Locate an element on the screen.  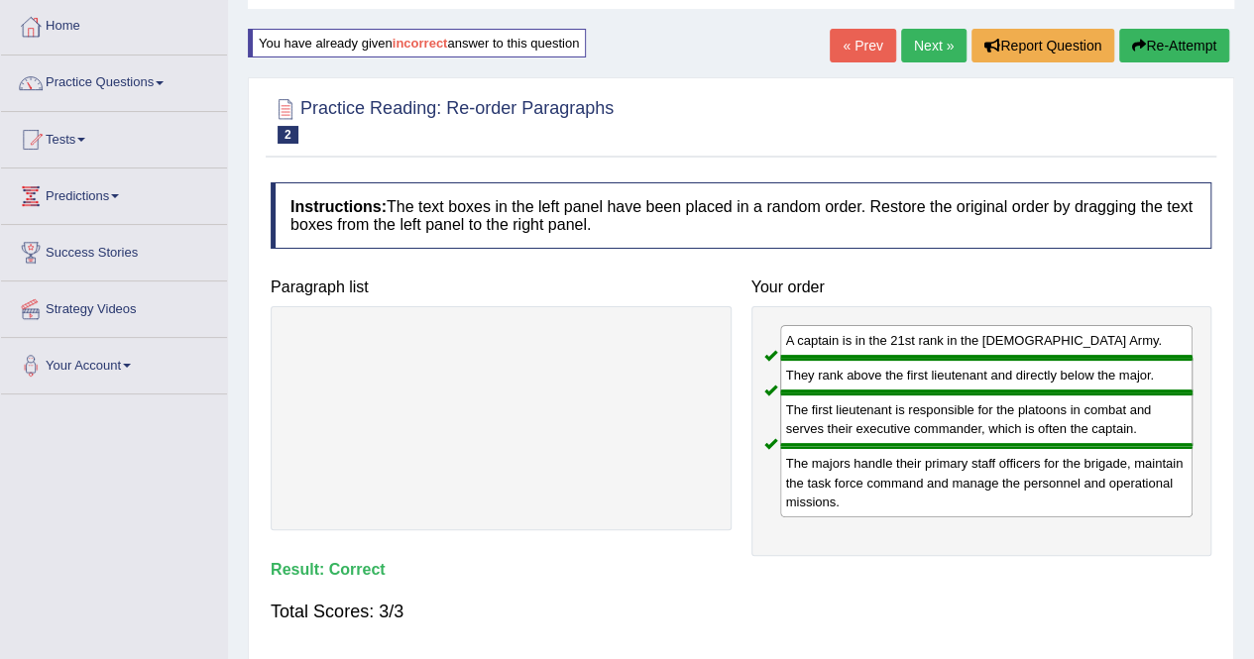
a: Practice Questions is located at coordinates (114, 80).